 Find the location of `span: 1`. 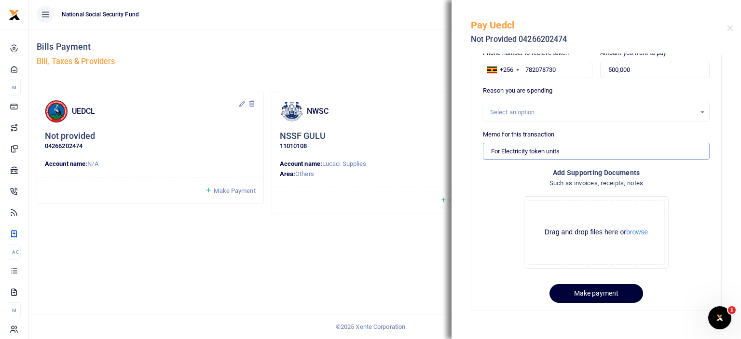

span: 1 is located at coordinates (732, 310).